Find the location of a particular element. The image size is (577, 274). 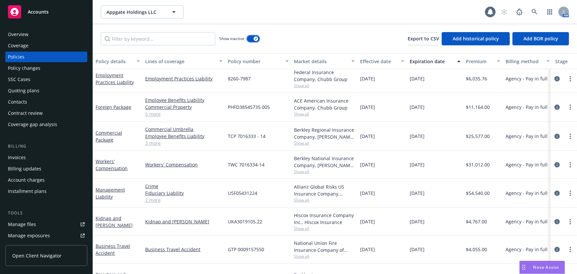

span: GTP 0009157550 is located at coordinates (246, 249).